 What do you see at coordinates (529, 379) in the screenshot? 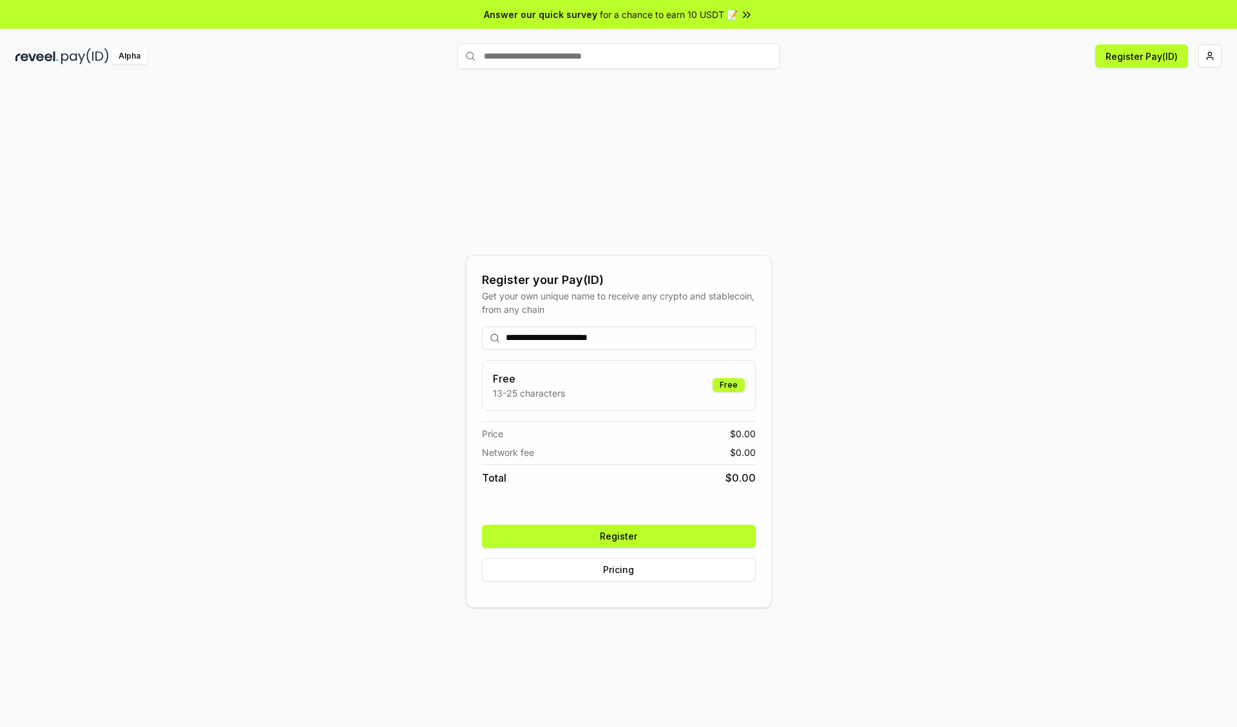
I see `h3: Free` at bounding box center [529, 379].